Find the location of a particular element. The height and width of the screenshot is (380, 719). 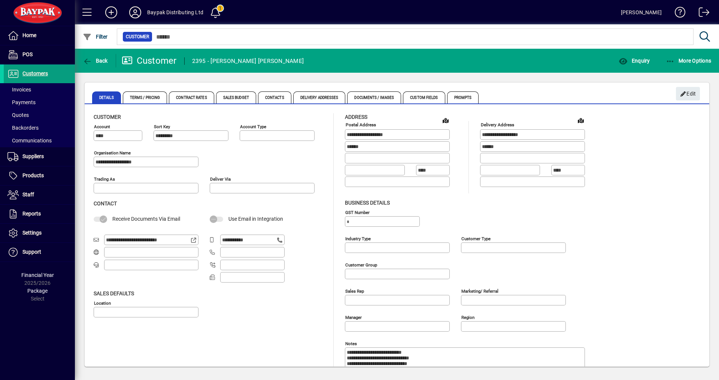

span: Payments is located at coordinates (21, 102).